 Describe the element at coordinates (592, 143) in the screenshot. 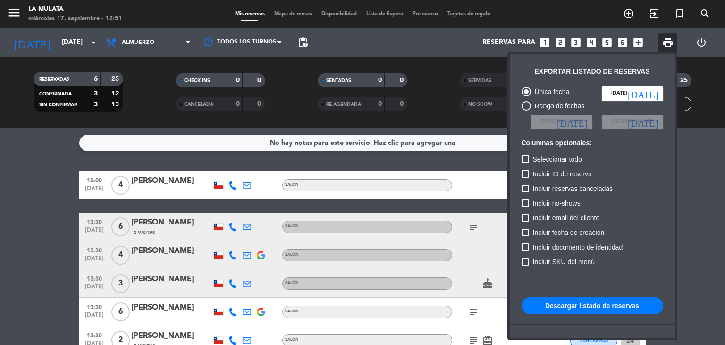

I see `h6: Columnas opcionales:` at that location.